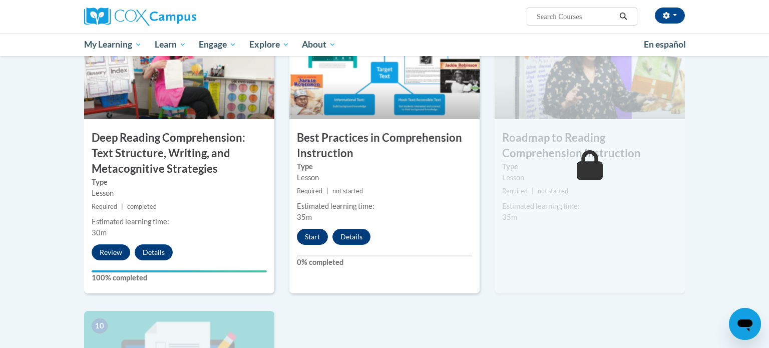 The width and height of the screenshot is (769, 348). Describe the element at coordinates (589, 146) in the screenshot. I see `h3: Roadmap to Reading Comprehension Instruction` at that location.